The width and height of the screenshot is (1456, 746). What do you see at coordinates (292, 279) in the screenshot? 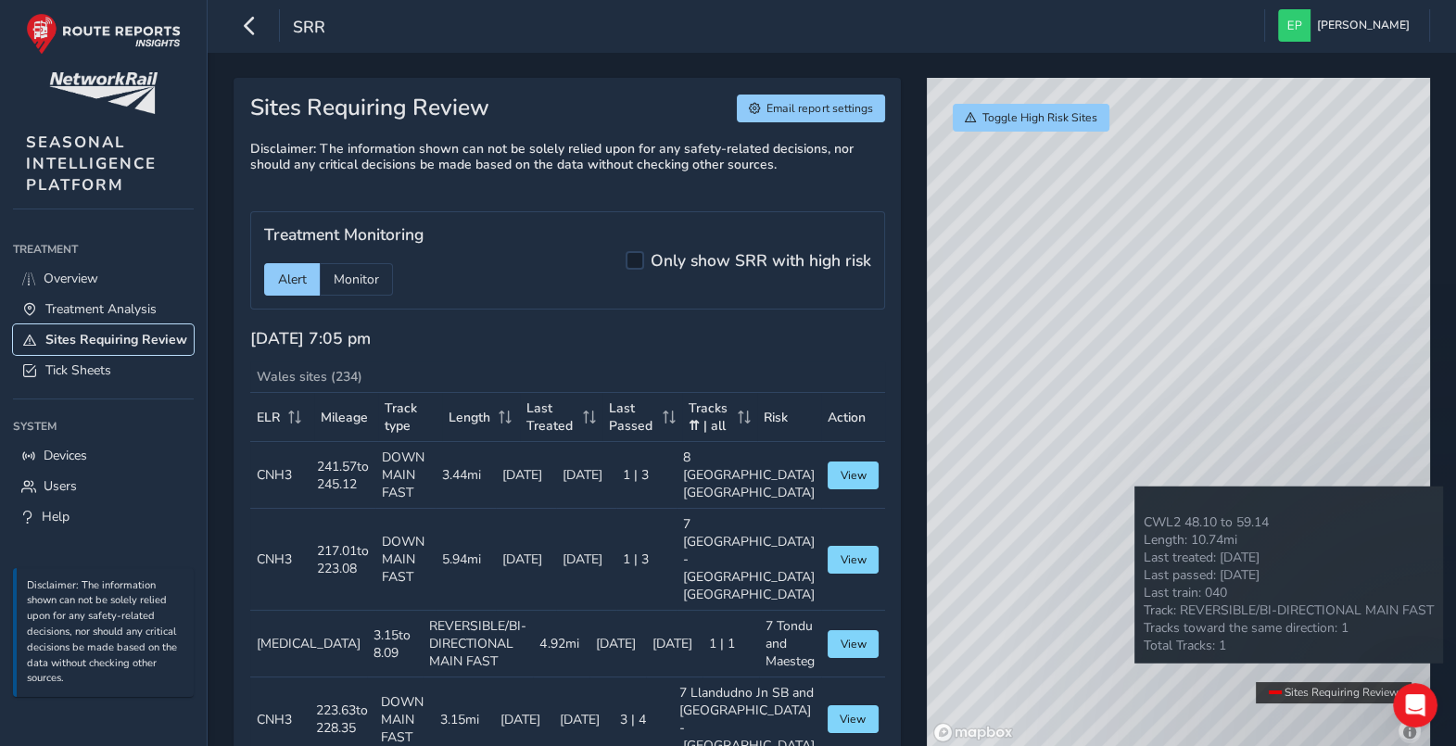
I see `span: Alert` at bounding box center [292, 279].